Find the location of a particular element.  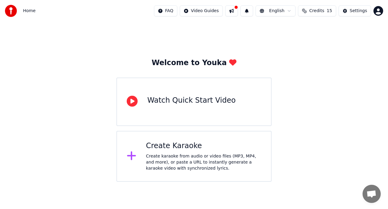

button: FAQ is located at coordinates (166, 11).